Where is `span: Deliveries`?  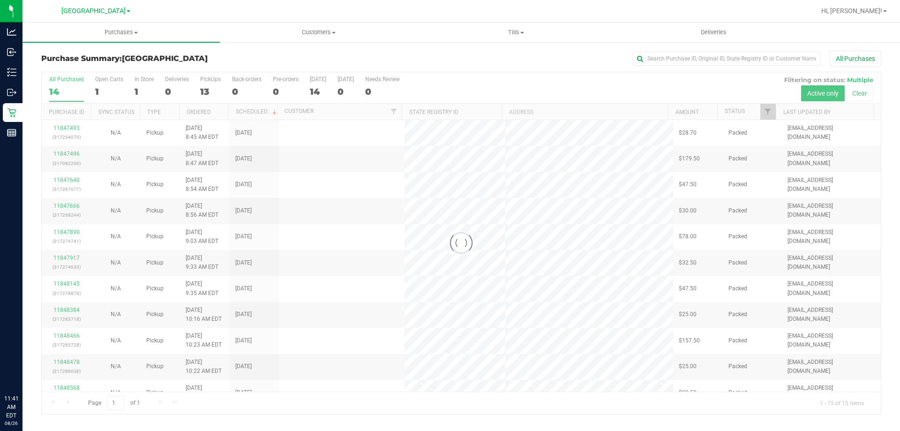
span: Deliveries is located at coordinates (714, 32).